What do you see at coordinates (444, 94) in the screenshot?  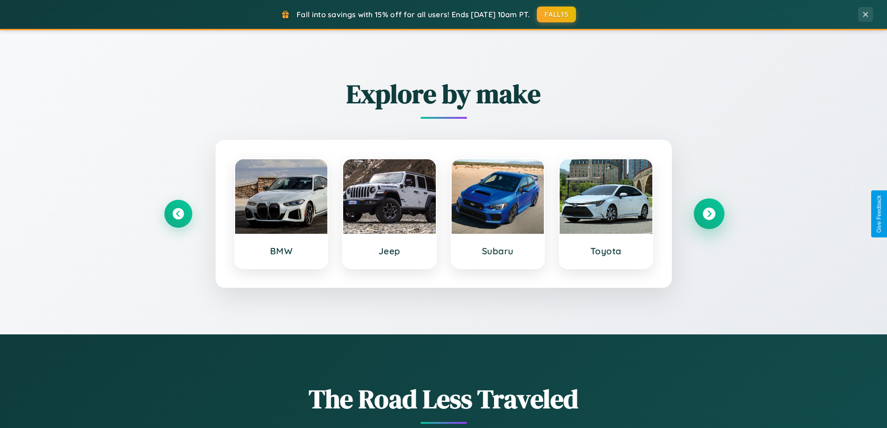 I see `h2: Explore by make` at bounding box center [444, 94].